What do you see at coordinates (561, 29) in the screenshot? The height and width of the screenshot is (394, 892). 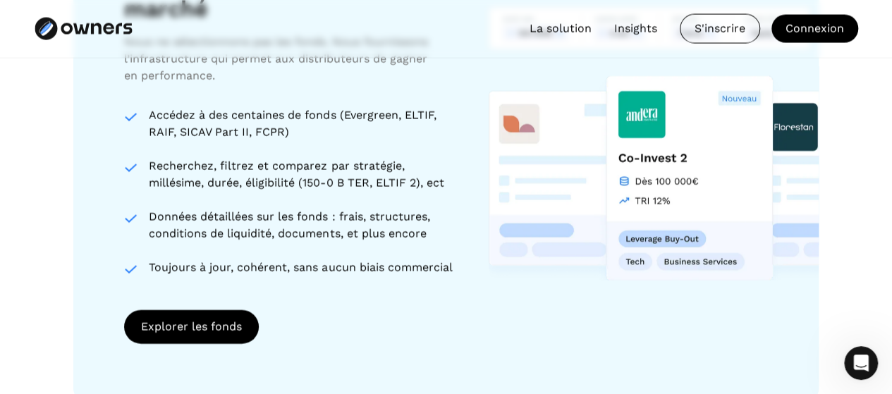 I see `a: La solution` at bounding box center [561, 29].